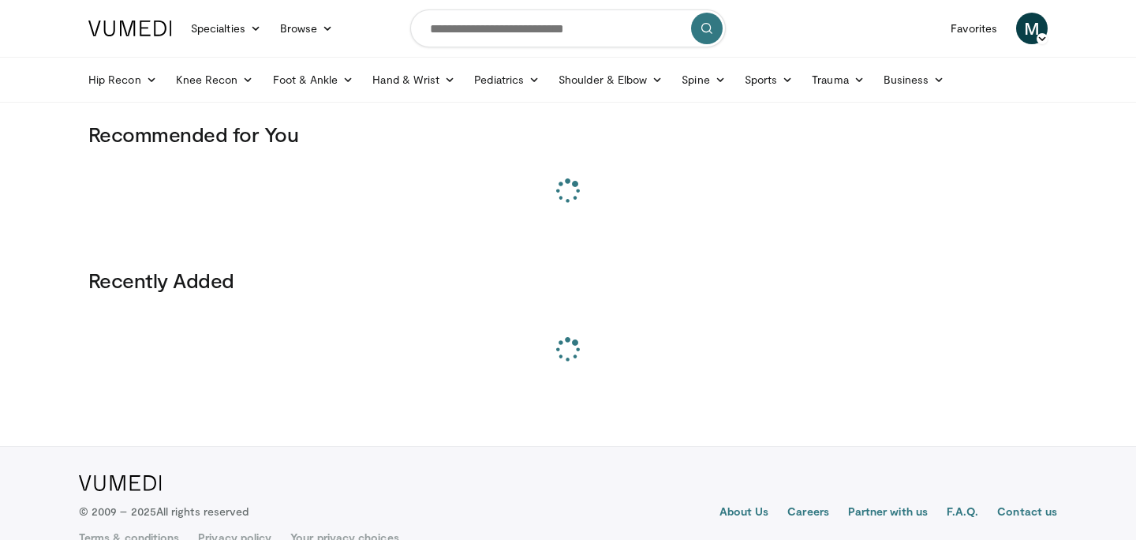 Image resolution: width=1136 pixels, height=540 pixels. Describe the element at coordinates (974, 28) in the screenshot. I see `a: Favorites` at that location.